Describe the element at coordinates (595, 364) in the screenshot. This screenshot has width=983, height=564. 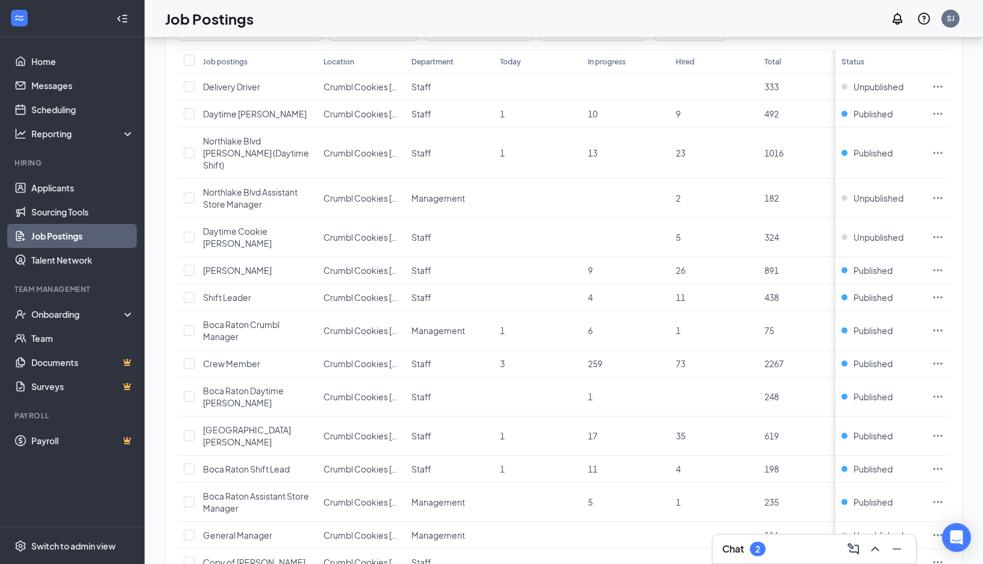
I see `span: 259` at that location.